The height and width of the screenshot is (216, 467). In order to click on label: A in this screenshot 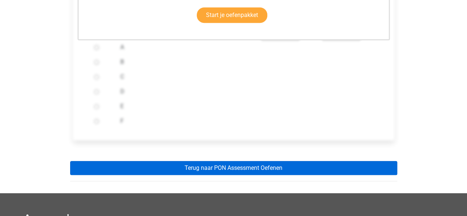, I will do `click(246, 47)`.